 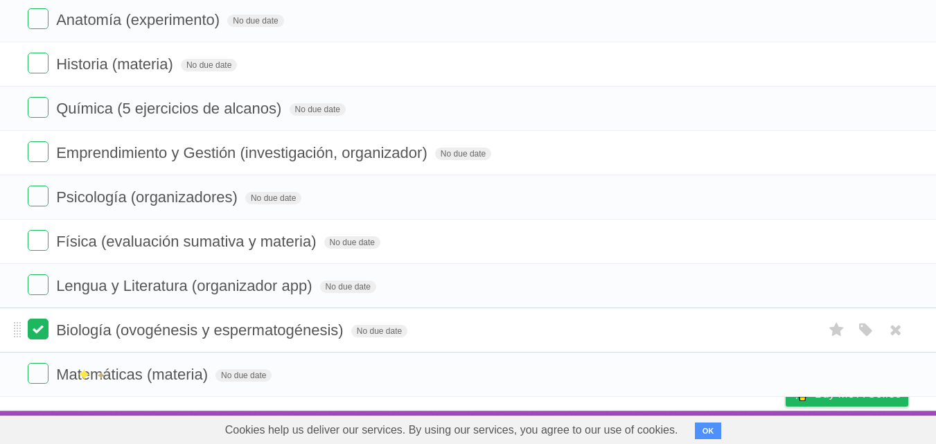 What do you see at coordinates (116, 64) in the screenshot?
I see `span: Historia (materia)` at bounding box center [116, 64].